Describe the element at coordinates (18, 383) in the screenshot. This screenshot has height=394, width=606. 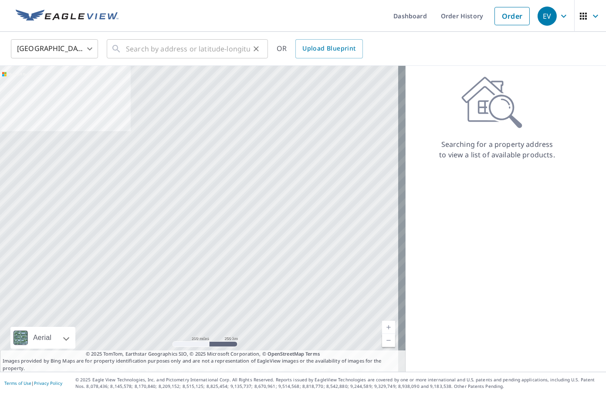
I see `a: Terms of Use` at that location.